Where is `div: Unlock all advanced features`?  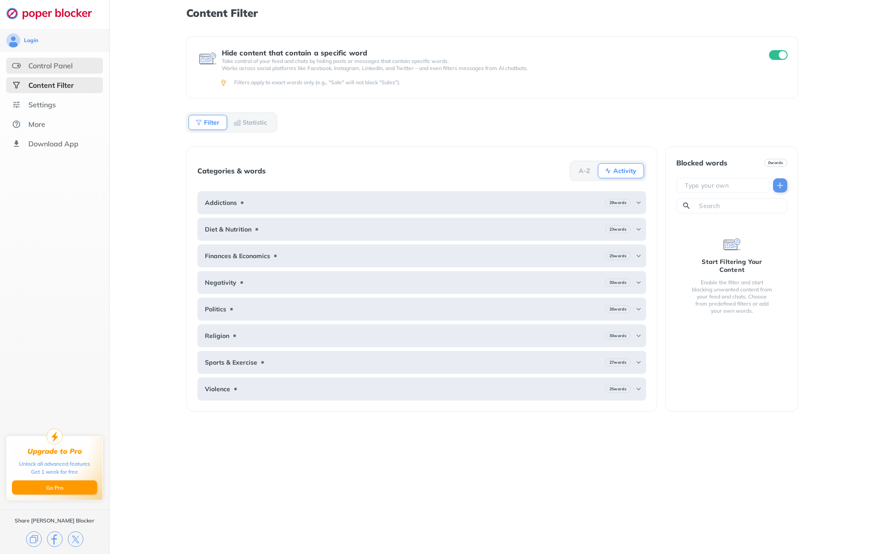
div: Unlock all advanced features is located at coordinates (55, 464).